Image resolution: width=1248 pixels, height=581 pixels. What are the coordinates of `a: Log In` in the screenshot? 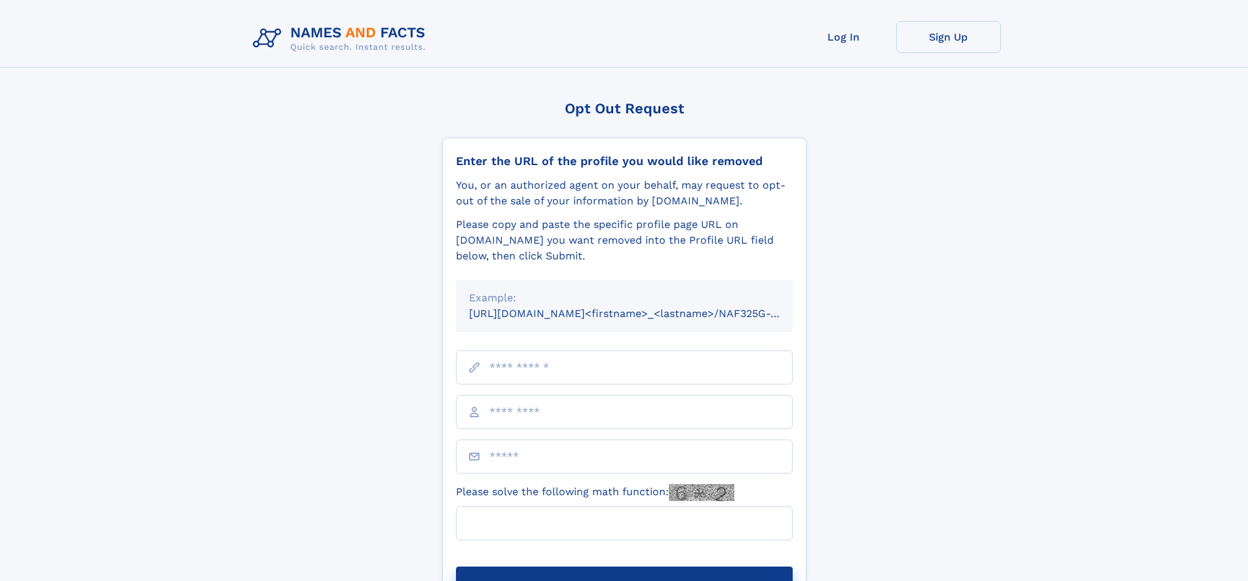 It's located at (844, 37).